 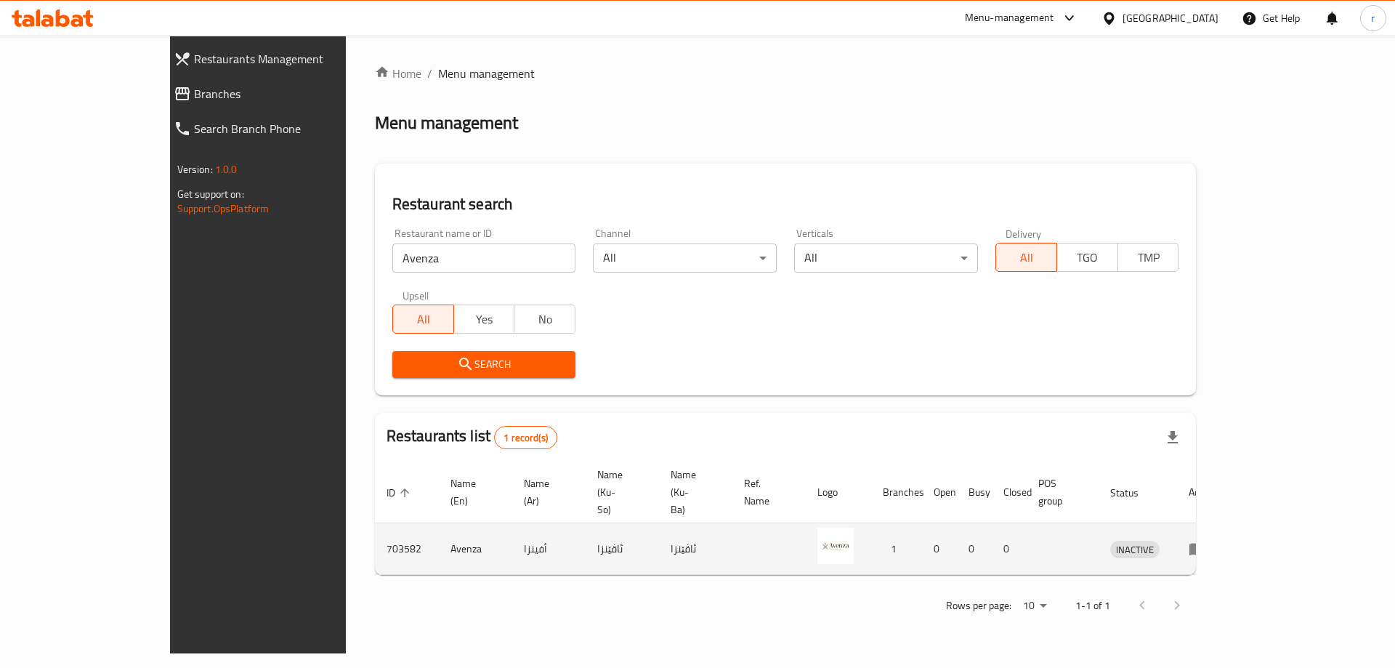 What do you see at coordinates (446, 123) in the screenshot?
I see `h2: Menu management` at bounding box center [446, 123].